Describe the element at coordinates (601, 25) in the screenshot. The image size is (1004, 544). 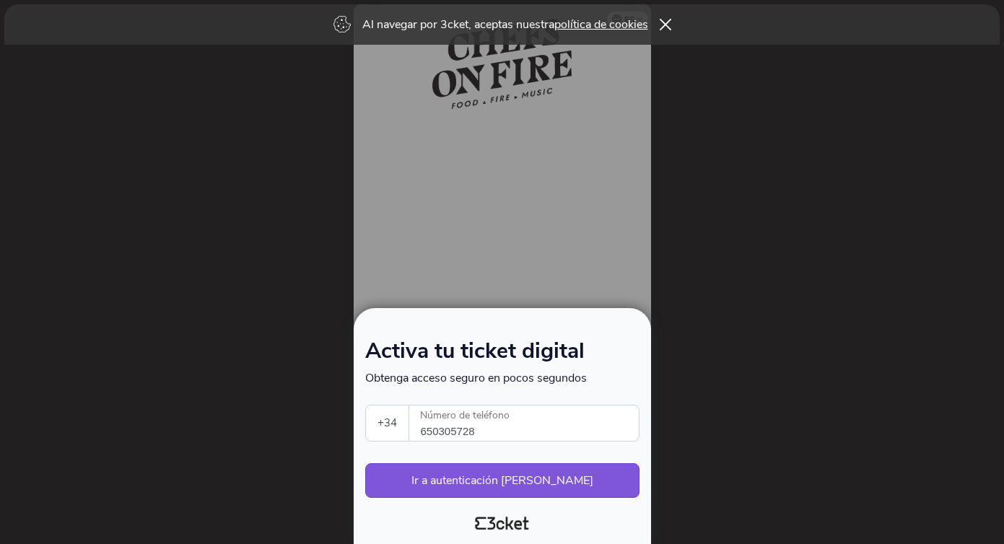
I see `a: política de cookies` at that location.